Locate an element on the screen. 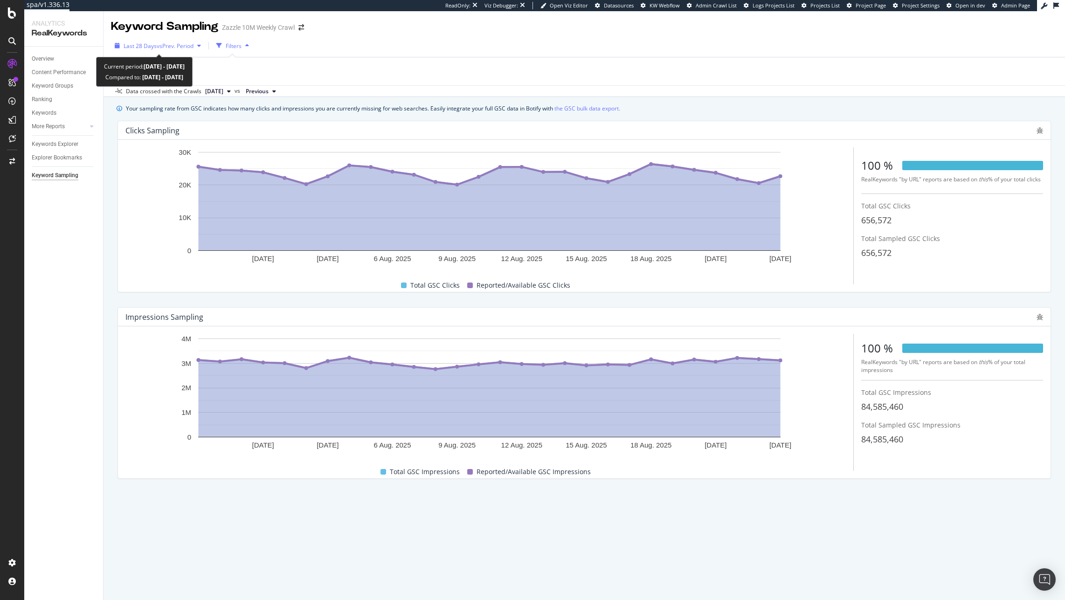  span: 2025 Aug. 1st is located at coordinates (214, 91).